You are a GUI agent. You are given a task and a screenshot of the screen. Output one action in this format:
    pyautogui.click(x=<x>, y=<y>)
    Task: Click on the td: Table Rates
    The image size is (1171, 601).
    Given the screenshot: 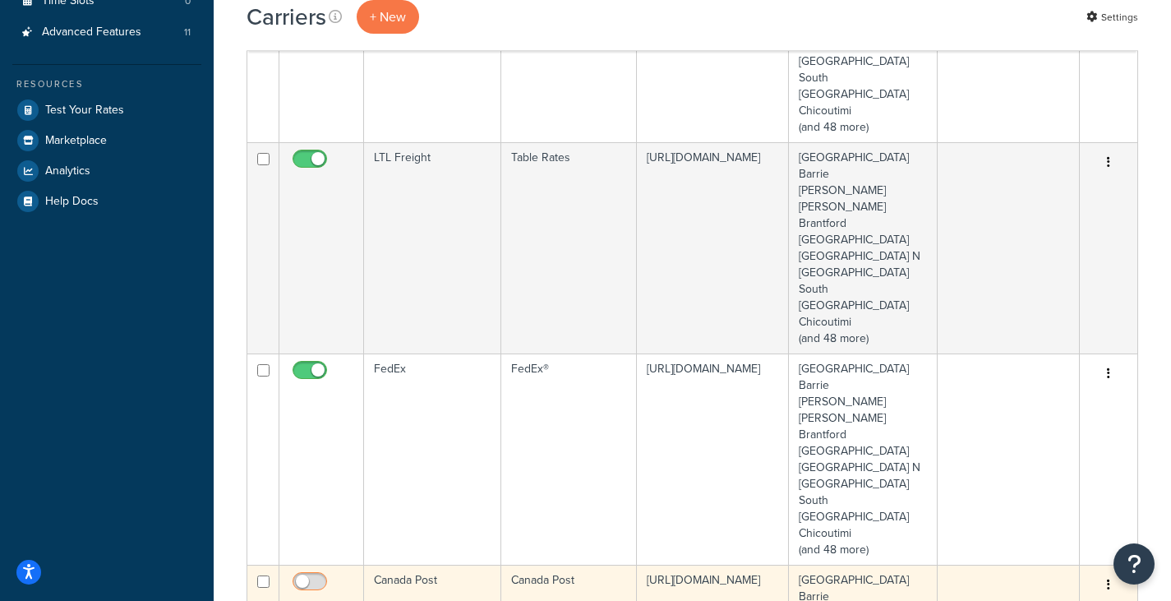 What is the action you would take?
    pyautogui.click(x=570, y=247)
    